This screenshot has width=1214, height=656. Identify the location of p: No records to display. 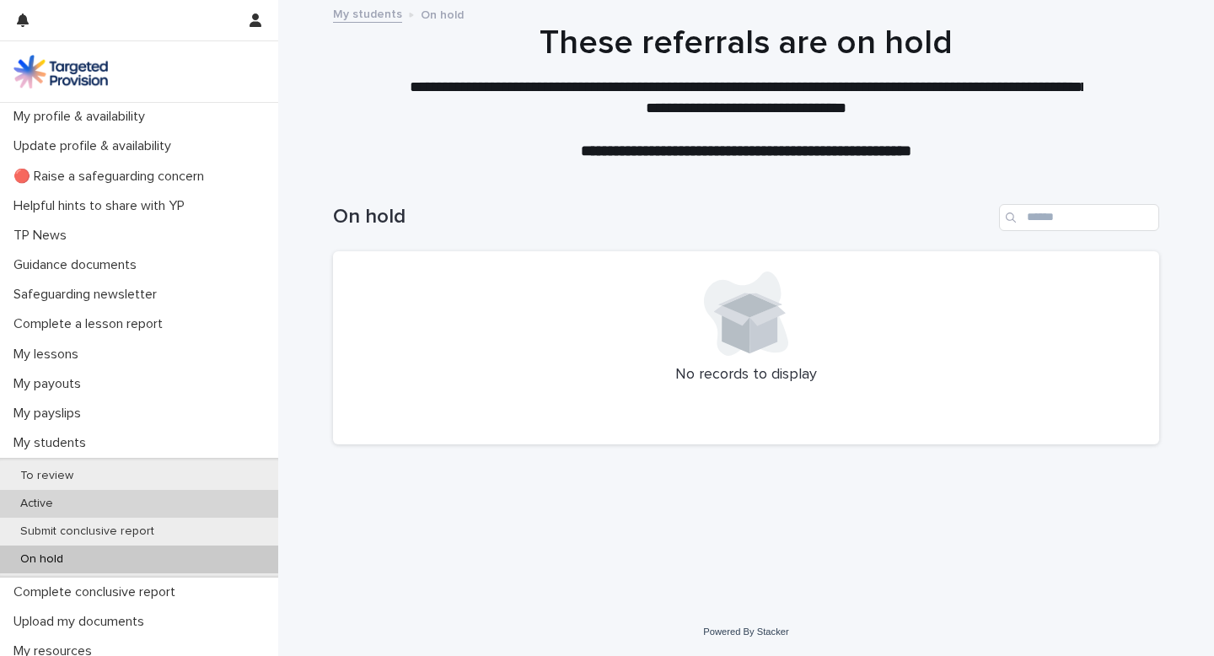
(746, 375).